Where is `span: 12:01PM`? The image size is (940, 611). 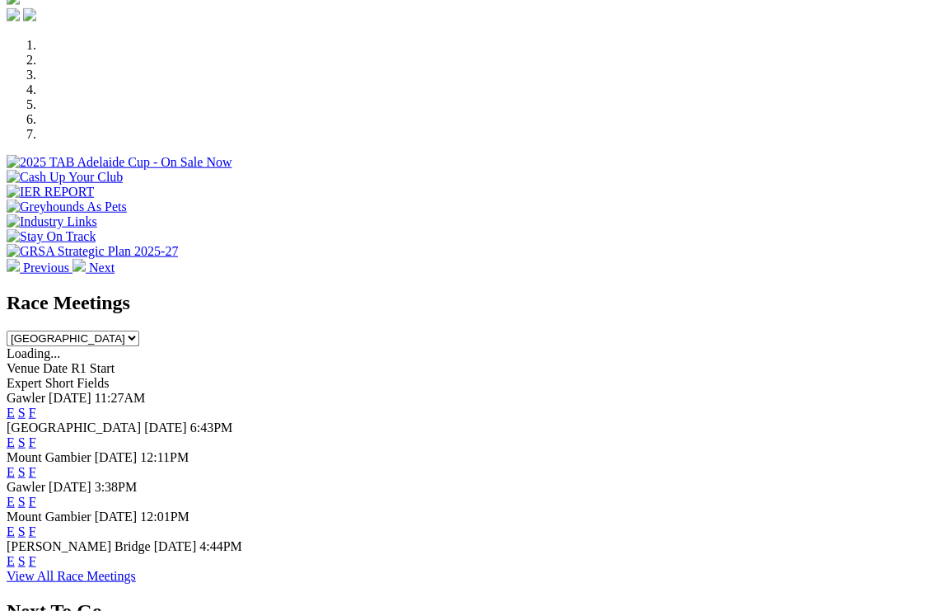
span: 12:01PM is located at coordinates (165, 516).